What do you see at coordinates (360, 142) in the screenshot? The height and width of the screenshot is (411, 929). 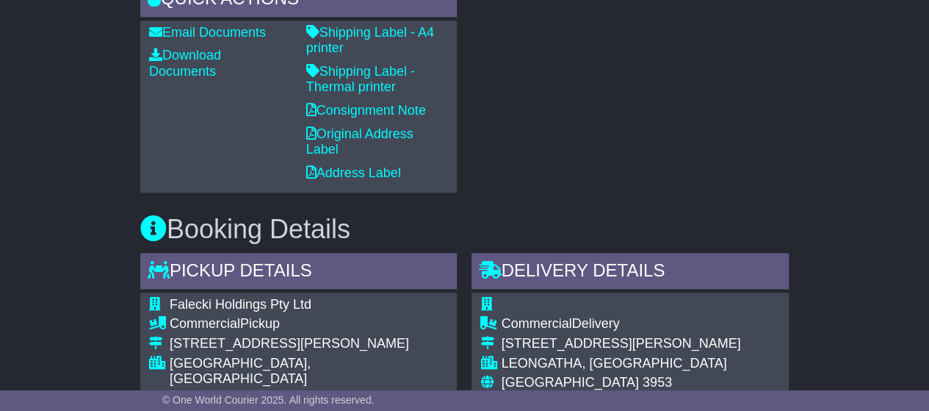 I see `a: Original Address Label` at bounding box center [360, 142].